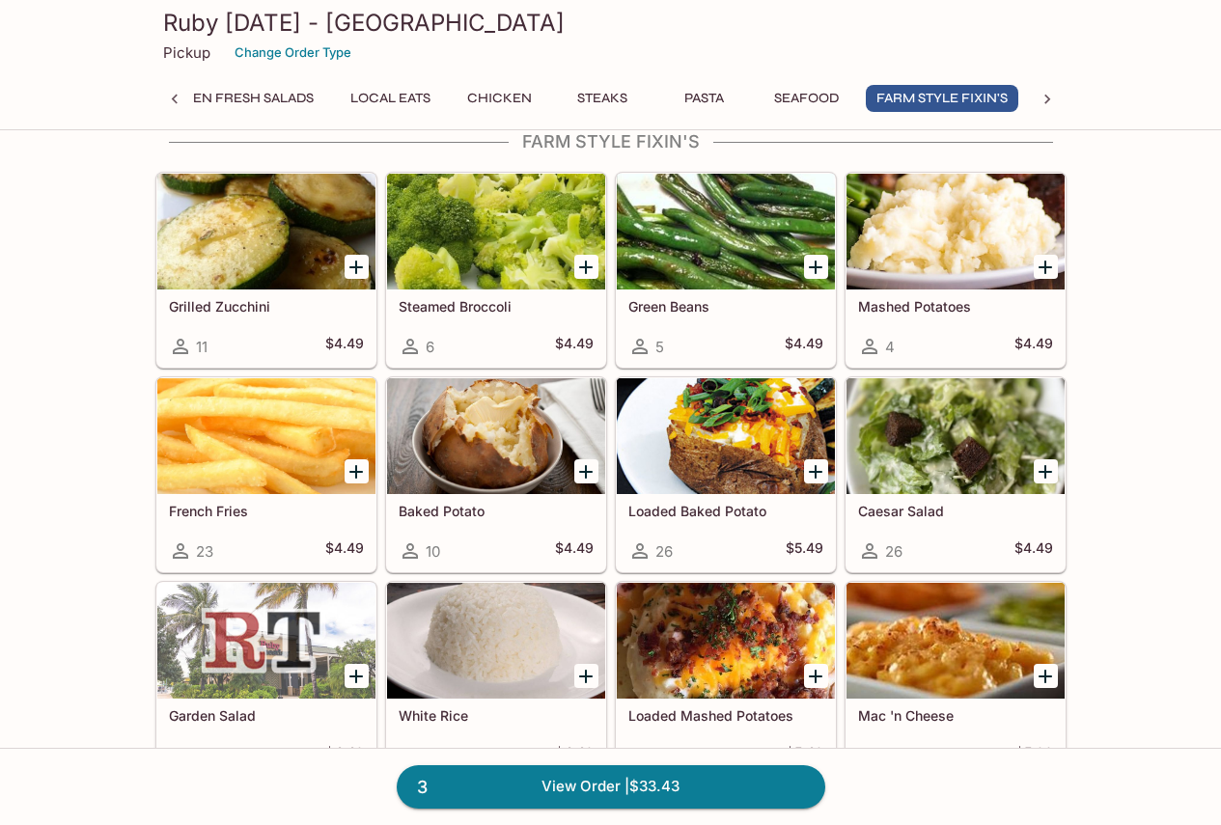 The width and height of the screenshot is (1221, 825). I want to click on span: 19, so click(662, 756).